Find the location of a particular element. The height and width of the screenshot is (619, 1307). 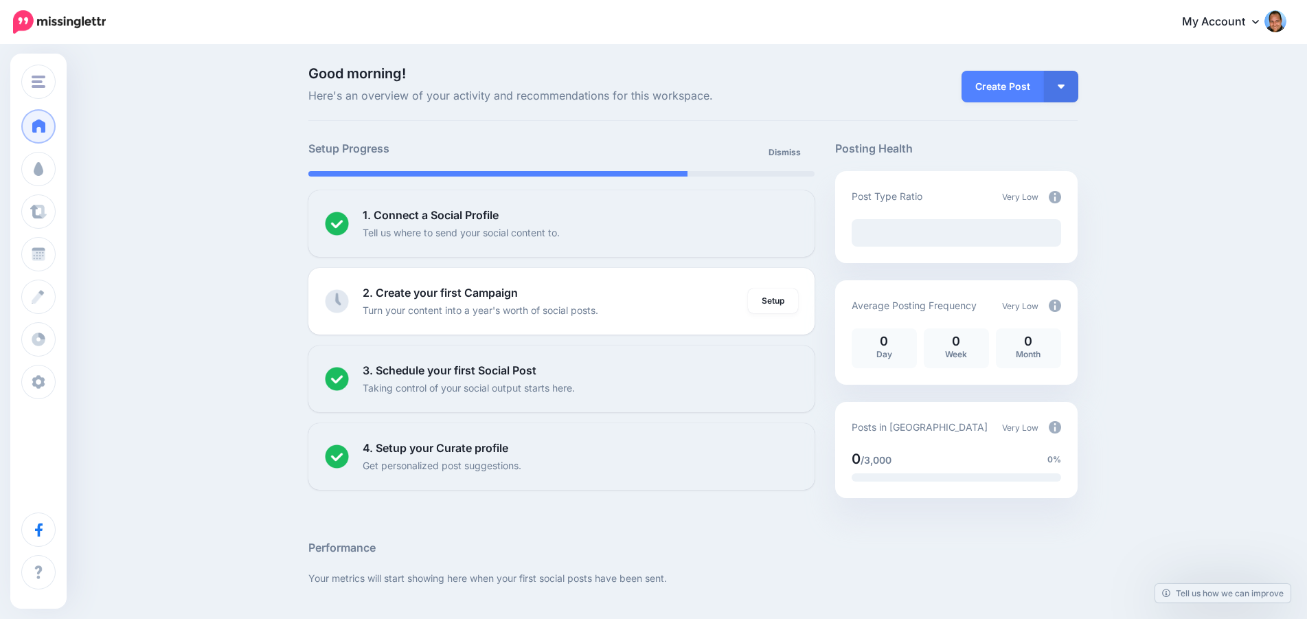

a: My Account is located at coordinates (1228, 22).